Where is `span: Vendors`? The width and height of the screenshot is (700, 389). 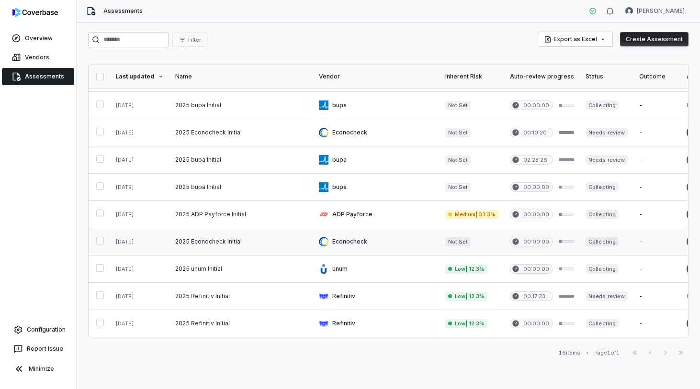
span: Vendors is located at coordinates (37, 57).